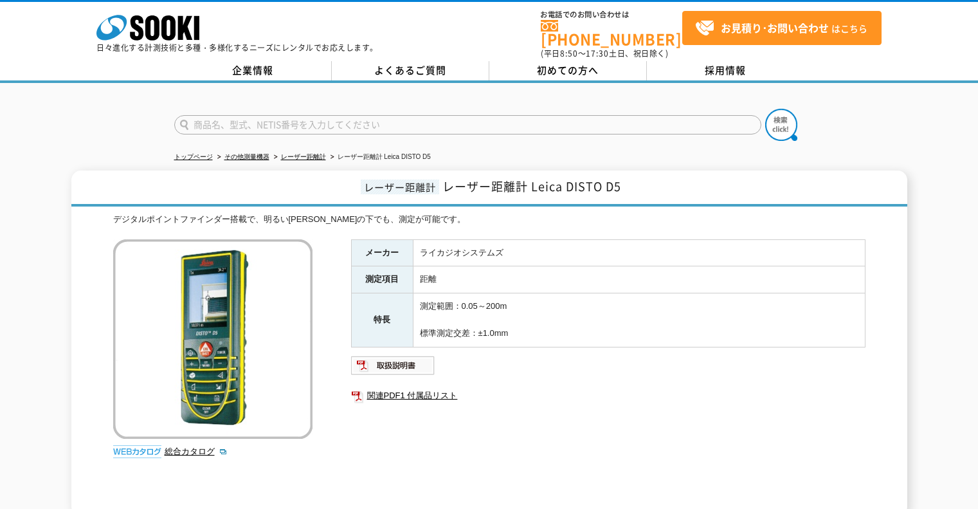 Image resolution: width=978 pixels, height=509 pixels. Describe the element at coordinates (247, 156) in the screenshot. I see `a: その他測量機器` at that location.